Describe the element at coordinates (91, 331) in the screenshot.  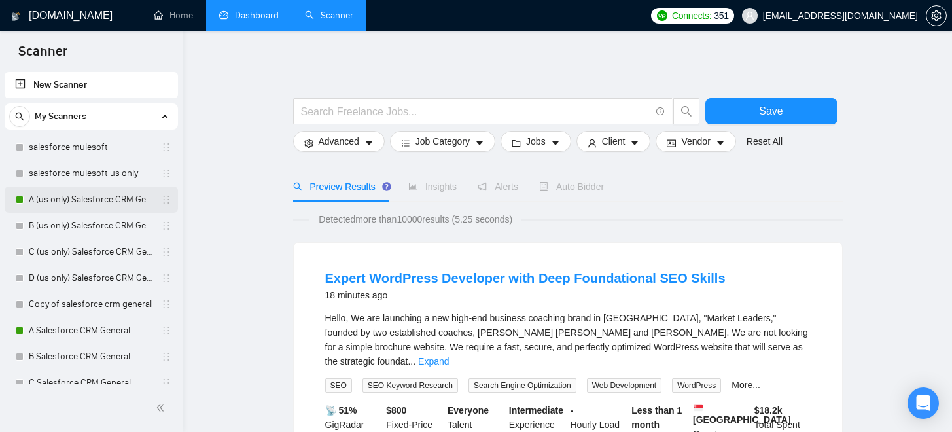
I see `a: A Salesforce CRM General` at that location.